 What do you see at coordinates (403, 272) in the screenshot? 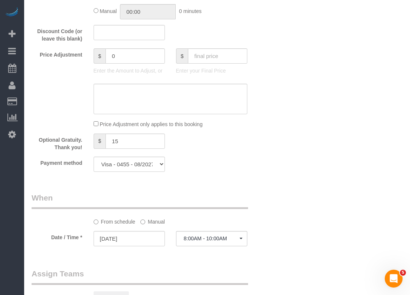
I see `span: 5` at bounding box center [403, 272].